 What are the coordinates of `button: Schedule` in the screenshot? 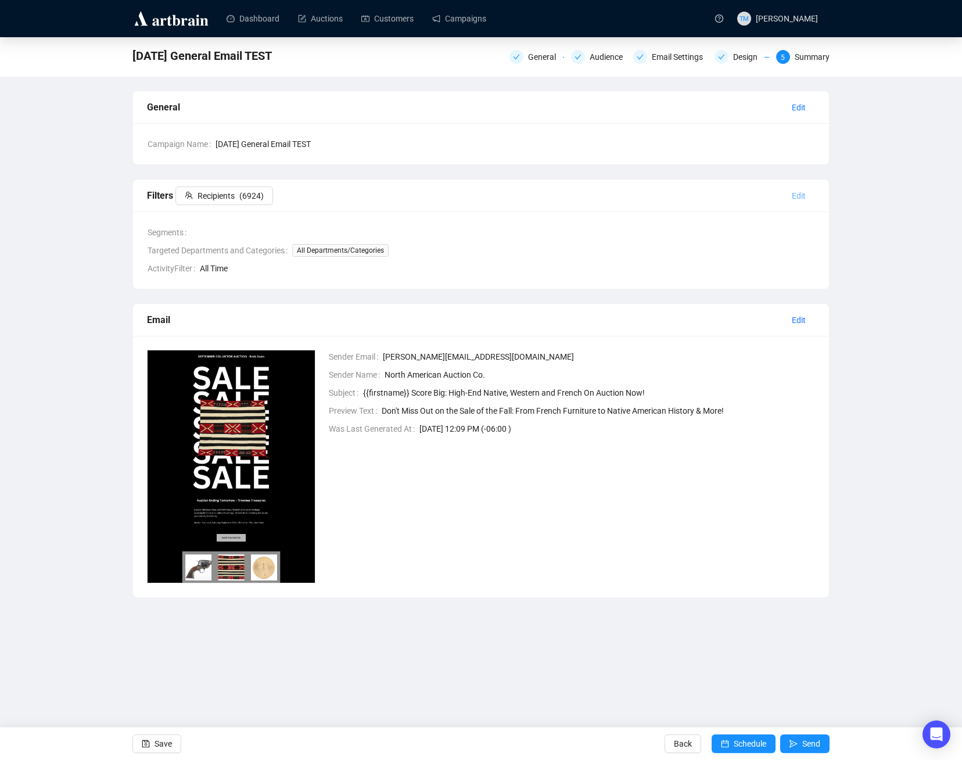 It's located at (744, 744).